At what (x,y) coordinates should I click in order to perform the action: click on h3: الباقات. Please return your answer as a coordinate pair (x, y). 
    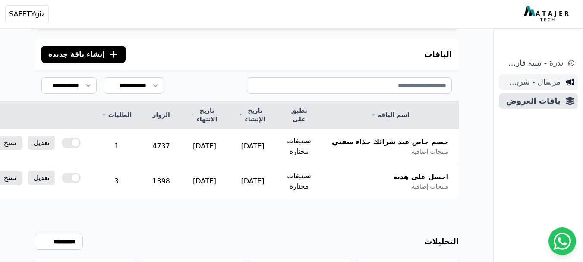
    Looking at the image, I should click on (438, 54).